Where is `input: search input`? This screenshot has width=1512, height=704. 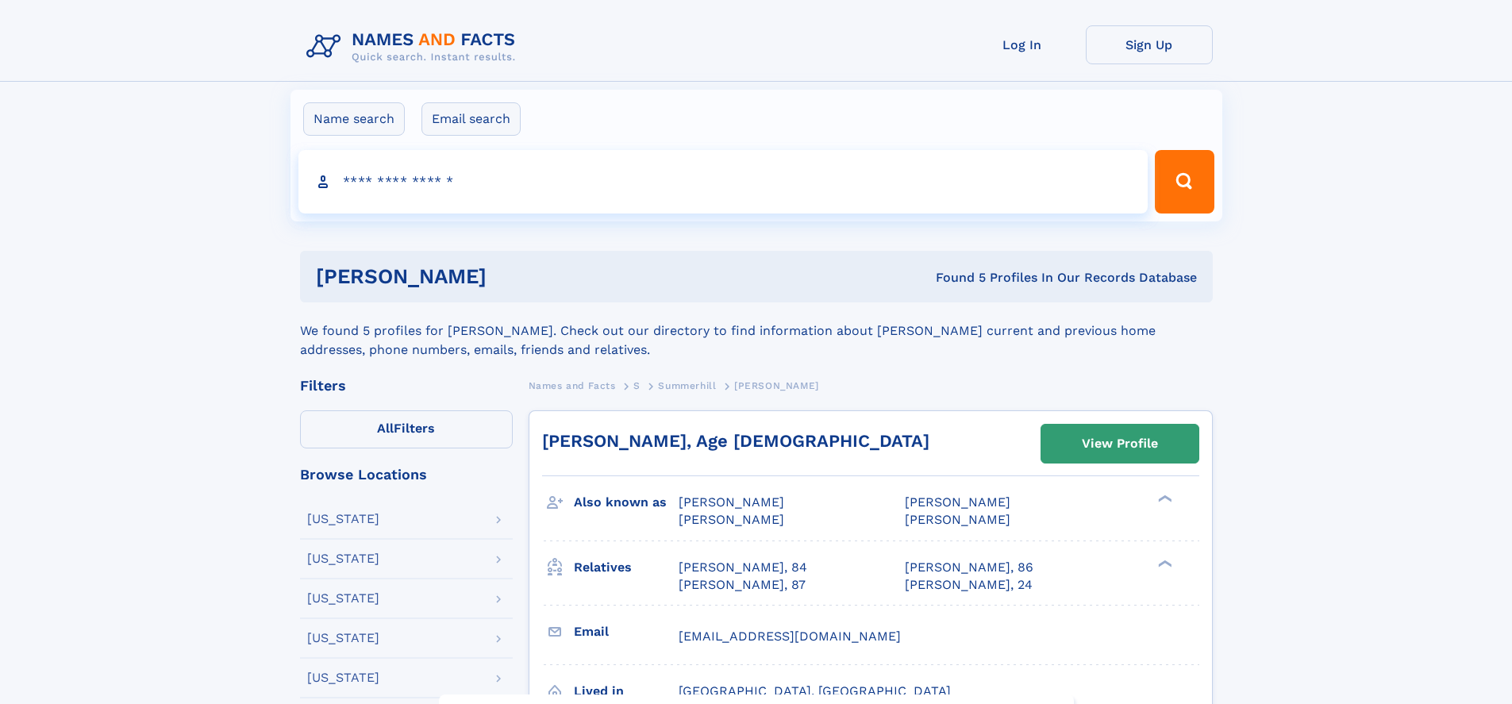 input: search input is located at coordinates (723, 182).